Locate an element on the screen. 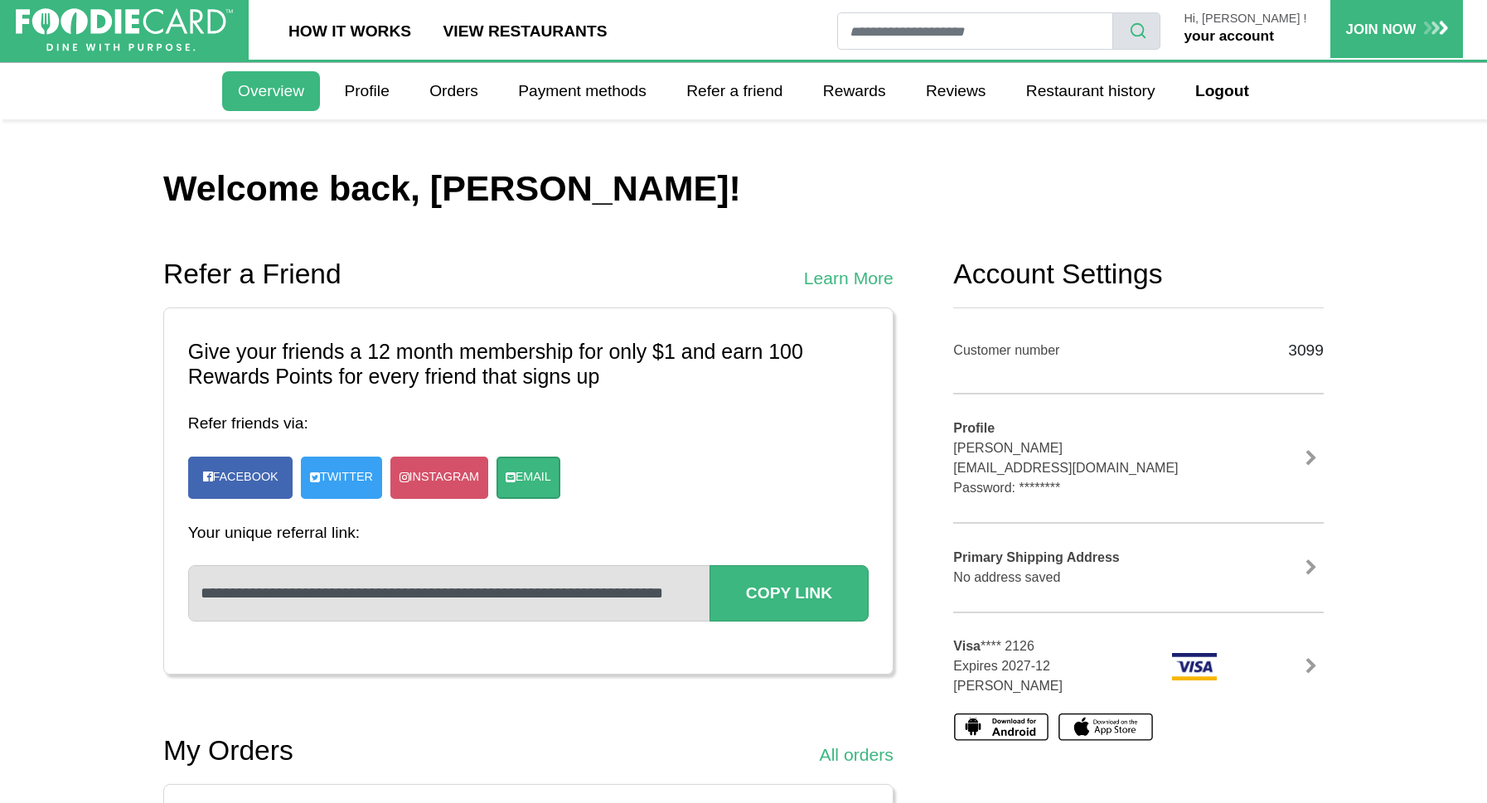  a: Overview is located at coordinates (271, 91).